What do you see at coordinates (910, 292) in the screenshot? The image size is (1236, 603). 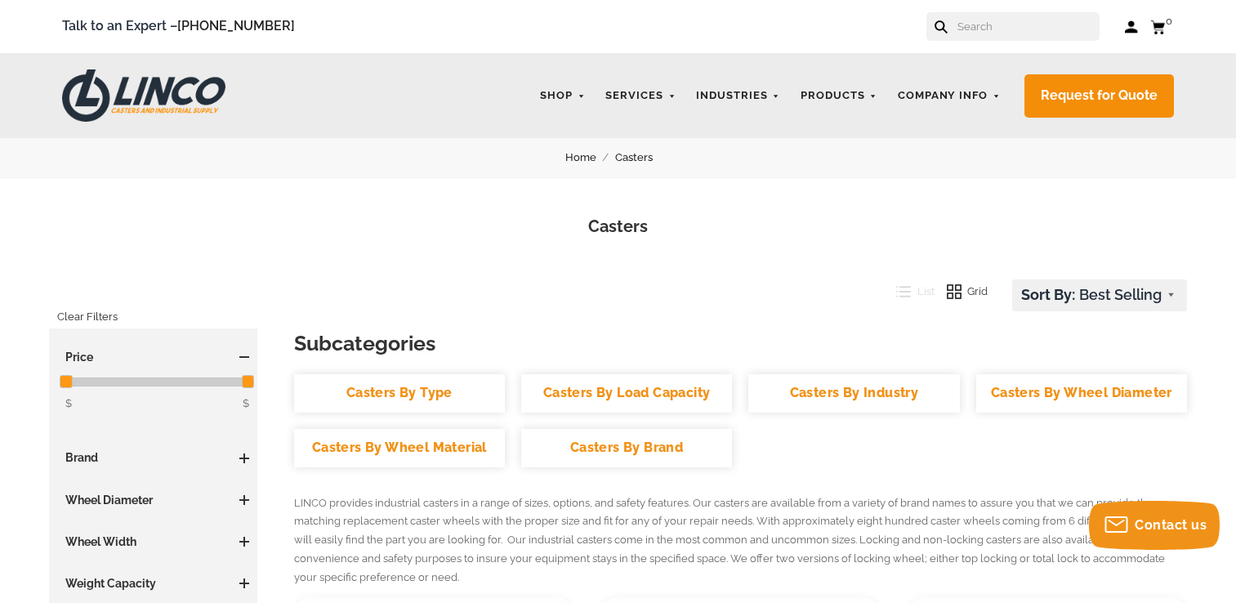 I see `button: List` at bounding box center [910, 292].